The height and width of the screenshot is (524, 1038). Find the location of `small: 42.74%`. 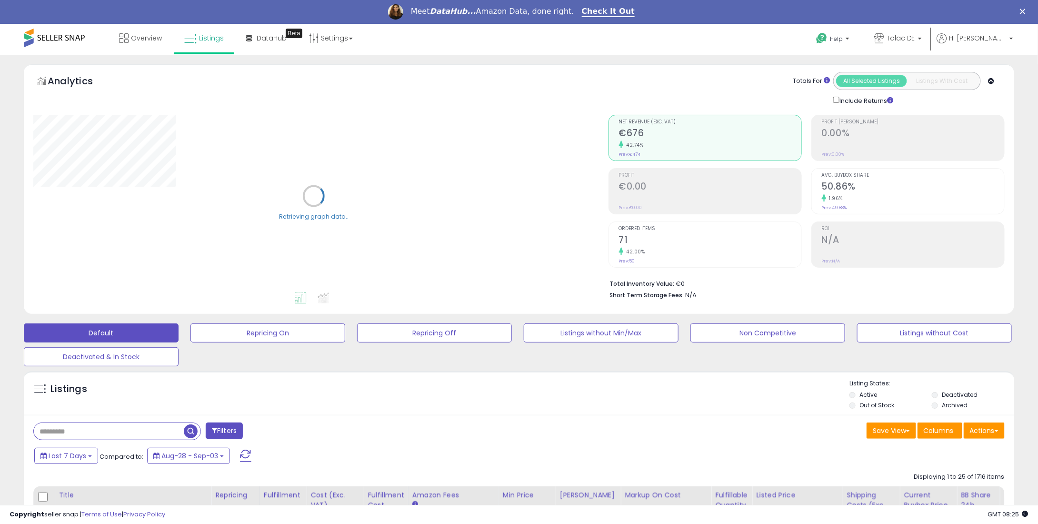

small: 42.74% is located at coordinates (633, 145).